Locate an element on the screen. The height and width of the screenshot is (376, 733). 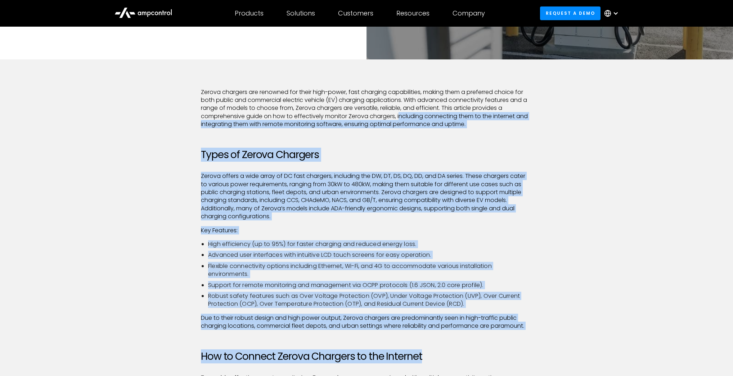
h2: How to Connect Zerova Chargers to the Internet is located at coordinates (366, 356).